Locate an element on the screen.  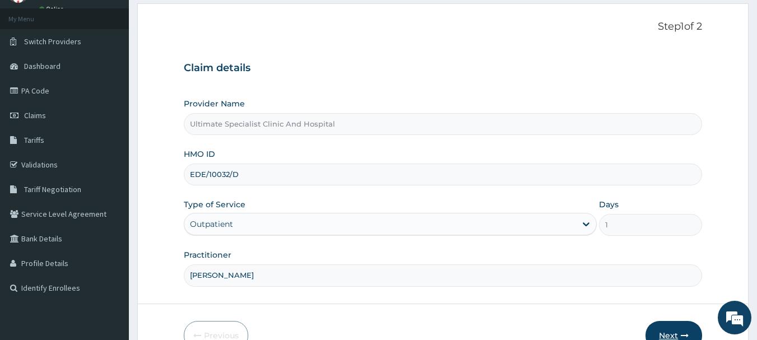
label: Provider Name is located at coordinates (214, 104).